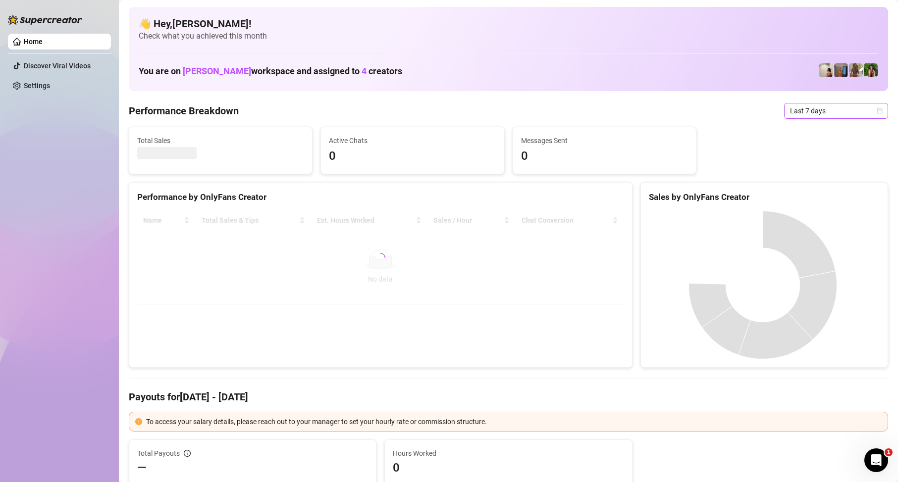 The image size is (898, 482). I want to click on img: Wayne, so click(841, 70).